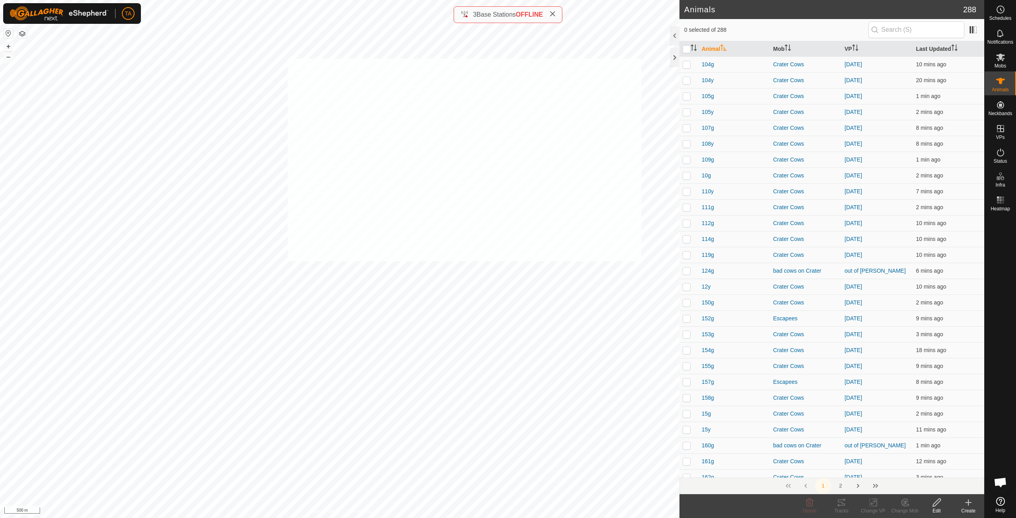 The width and height of the screenshot is (1016, 518). I want to click on span: OFFLINE, so click(529, 14).